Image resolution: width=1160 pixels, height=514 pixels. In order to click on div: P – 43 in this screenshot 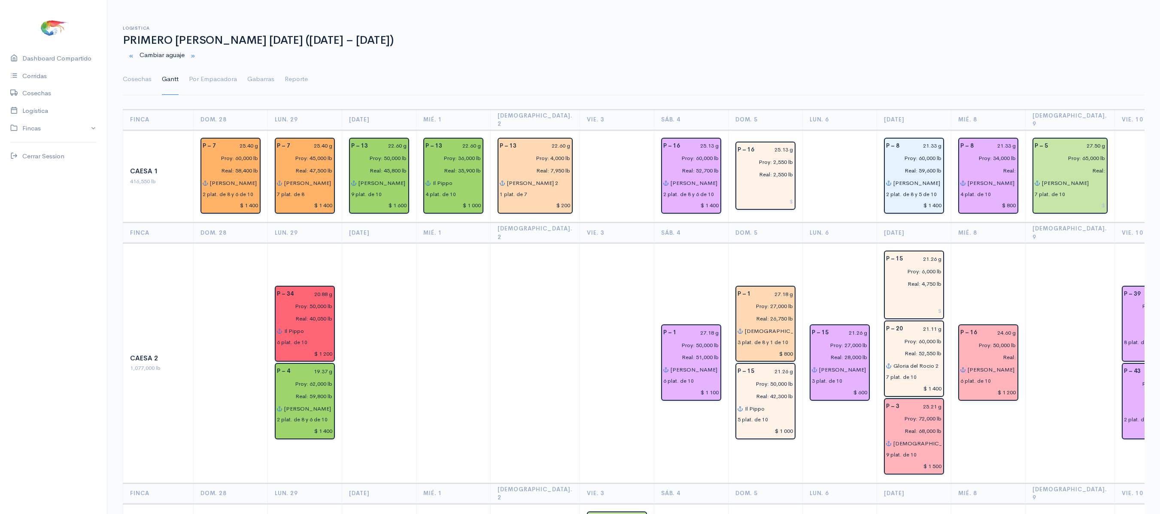, I will do `click(1132, 371)`.